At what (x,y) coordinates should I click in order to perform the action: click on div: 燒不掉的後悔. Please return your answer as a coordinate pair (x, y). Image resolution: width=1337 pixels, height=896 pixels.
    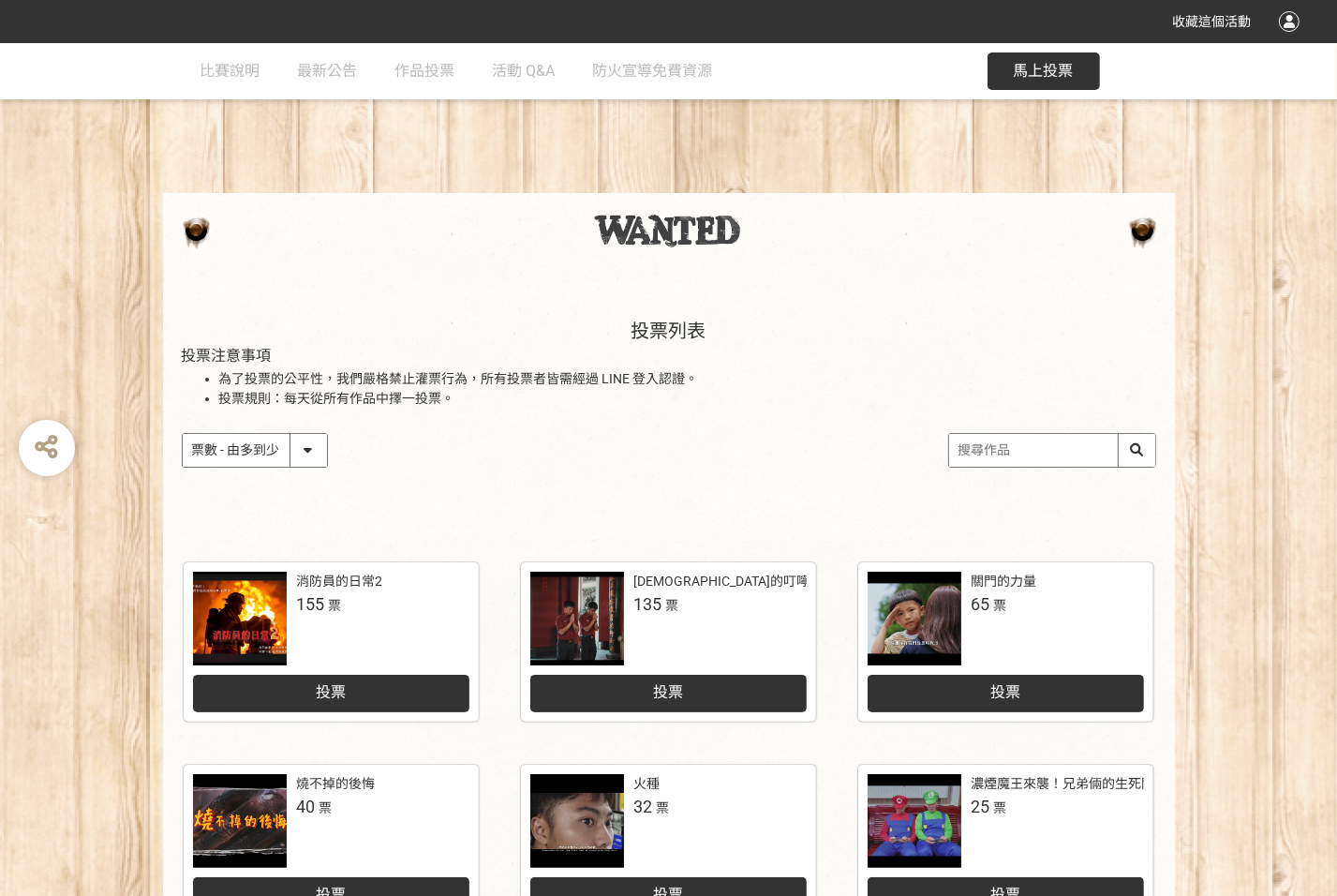
    Looking at the image, I should click on (335, 783).